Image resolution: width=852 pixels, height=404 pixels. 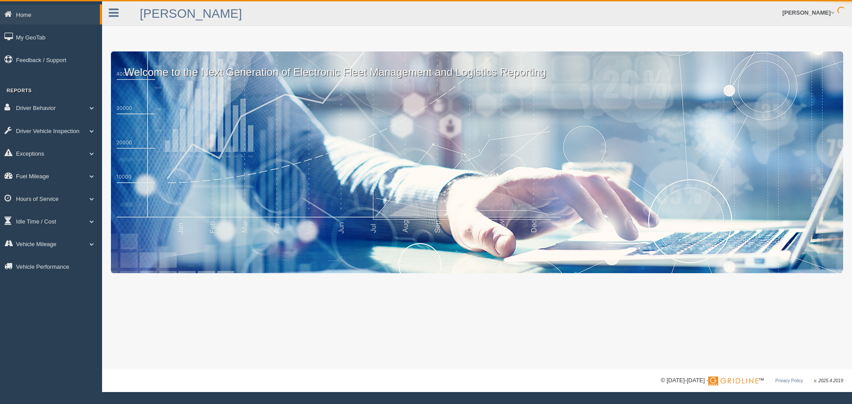 What do you see at coordinates (789, 381) in the screenshot?
I see `a: Privacy Policy` at bounding box center [789, 381].